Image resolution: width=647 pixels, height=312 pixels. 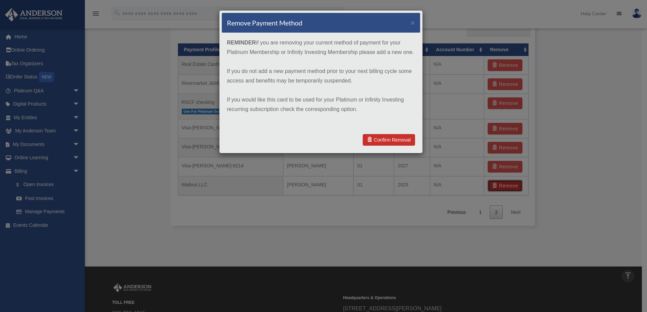 I want to click on div: if you are removing your current method of payment for your Platinum Membership or Infinity Inves..., so click(x=321, y=81).